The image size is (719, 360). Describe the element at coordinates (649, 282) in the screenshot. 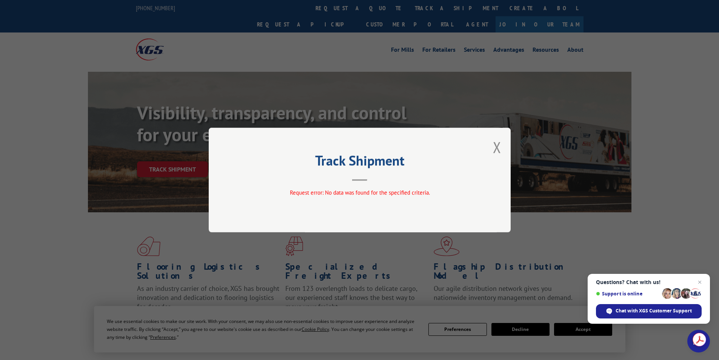

I see `span: Questions? Chat with us!` at that location.